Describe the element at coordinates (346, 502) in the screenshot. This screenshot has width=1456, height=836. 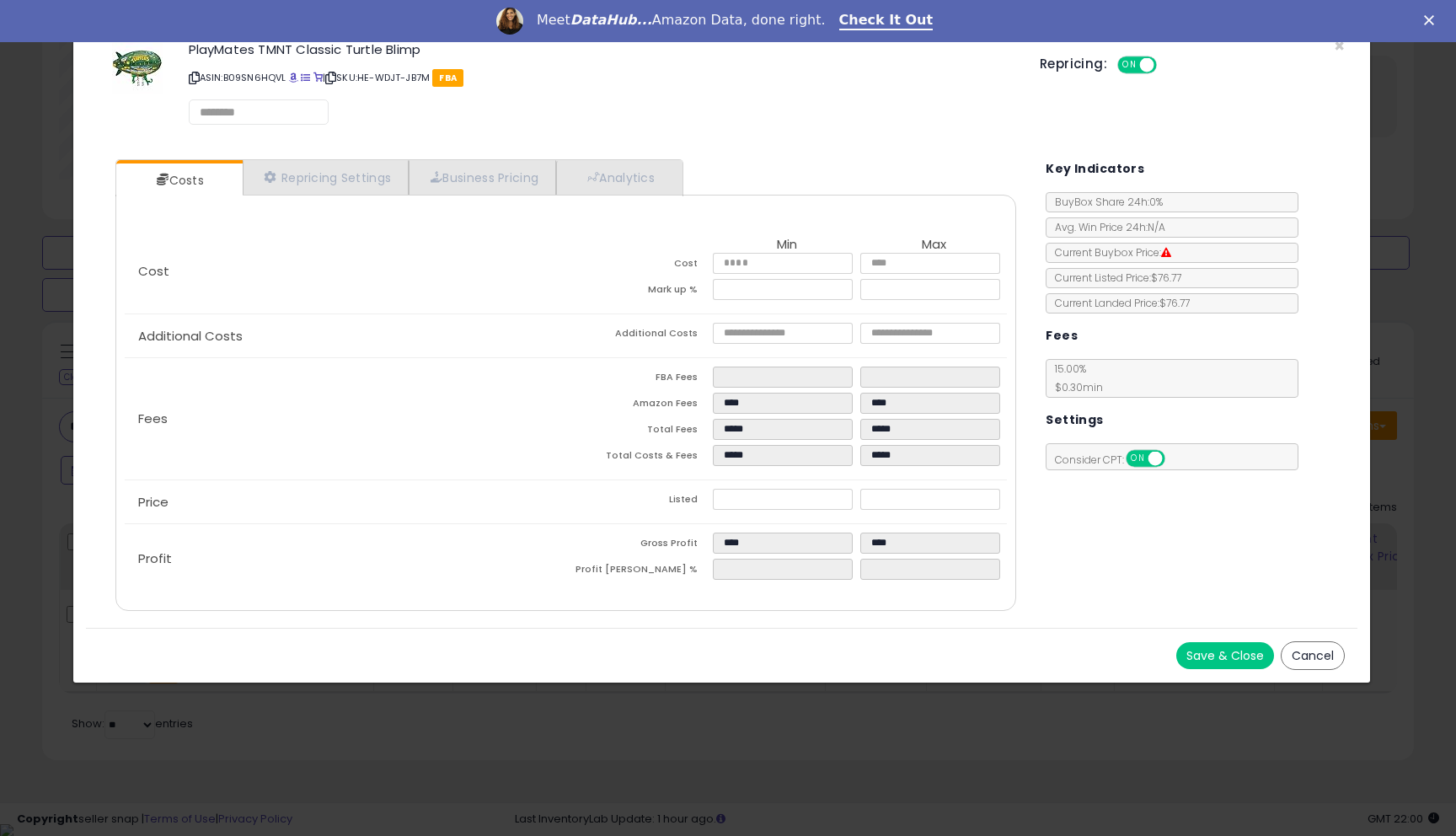
I see `p: Price` at that location.